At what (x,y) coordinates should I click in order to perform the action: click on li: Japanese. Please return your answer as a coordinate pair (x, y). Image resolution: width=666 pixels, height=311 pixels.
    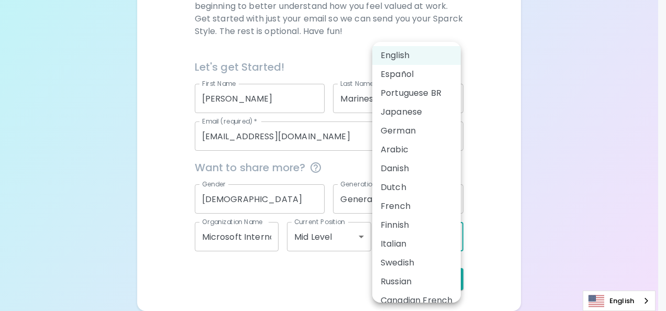
    Looking at the image, I should click on (416, 112).